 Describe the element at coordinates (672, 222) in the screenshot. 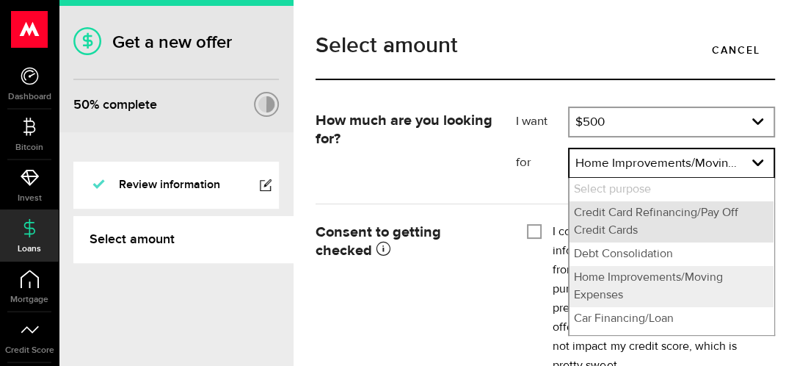

I see `li: Credit Card Refinancing/Pay Off Credit Cards` at that location.